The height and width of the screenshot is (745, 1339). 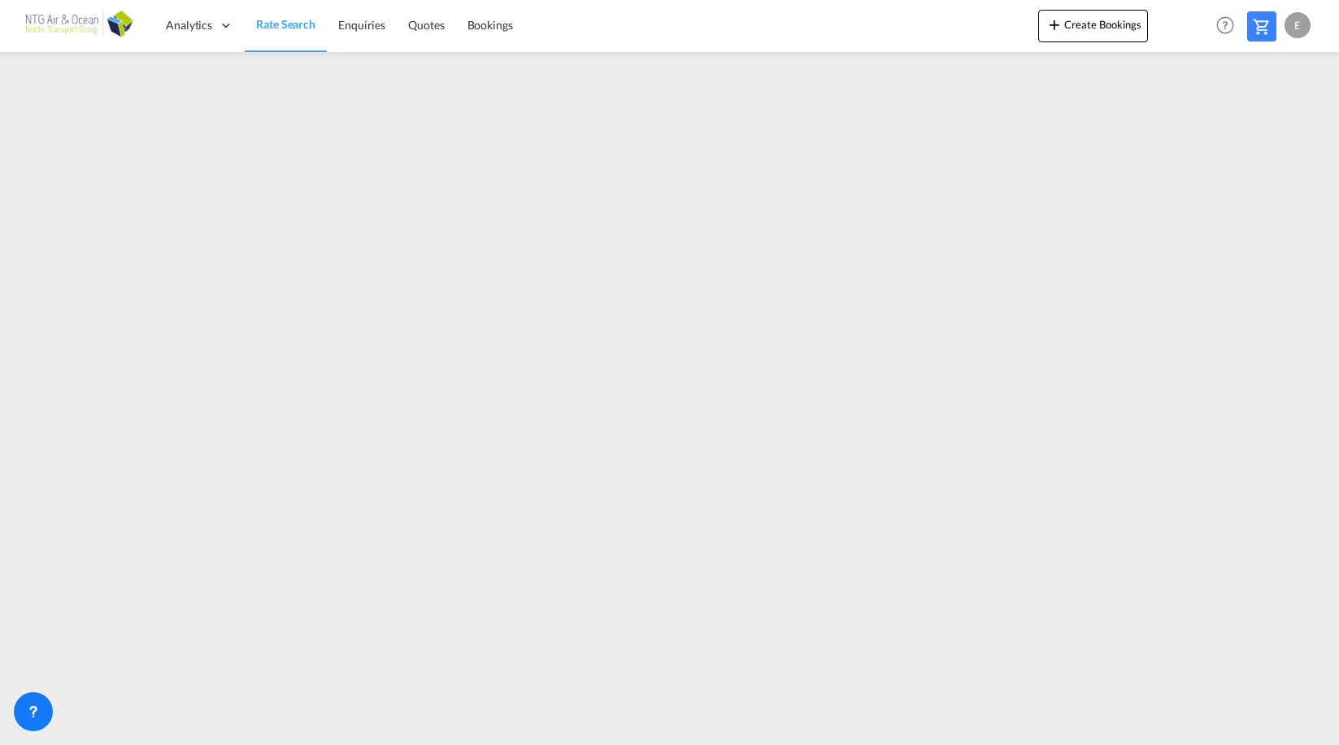 I want to click on div: E, so click(x=1298, y=25).